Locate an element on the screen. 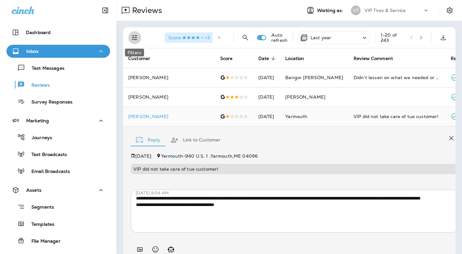 The width and height of the screenshot is (462, 254). button: Search Reviews is located at coordinates (246, 38).